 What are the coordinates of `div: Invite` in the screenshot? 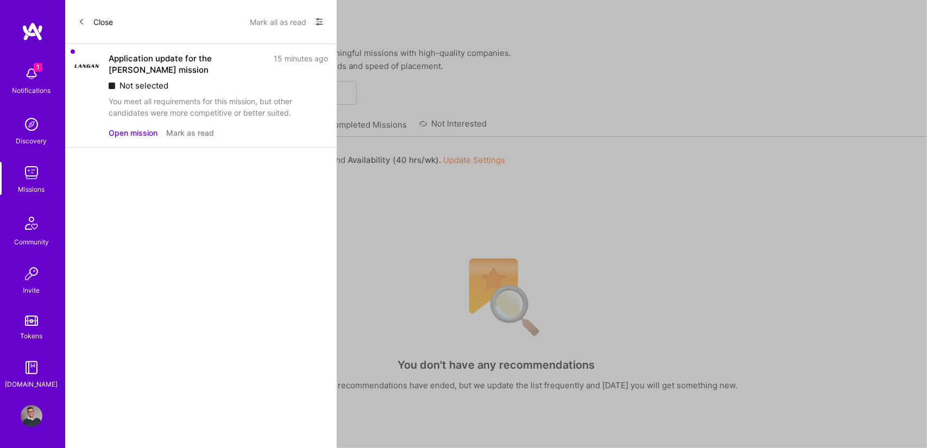 It's located at (31, 290).